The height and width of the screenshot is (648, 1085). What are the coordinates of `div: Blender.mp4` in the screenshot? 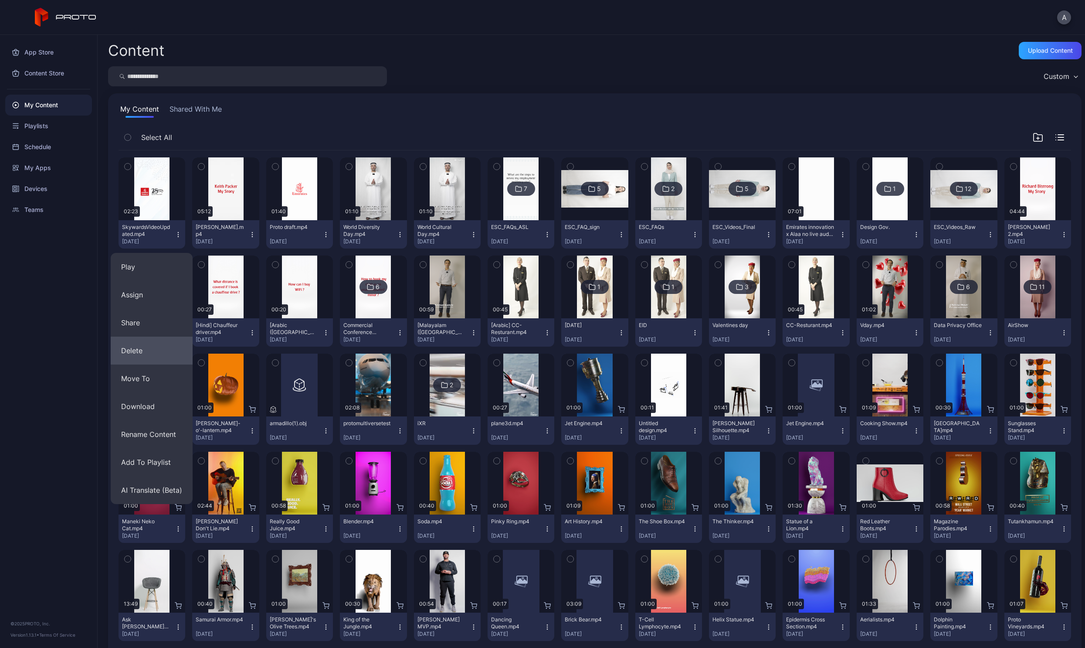 It's located at (367, 521).